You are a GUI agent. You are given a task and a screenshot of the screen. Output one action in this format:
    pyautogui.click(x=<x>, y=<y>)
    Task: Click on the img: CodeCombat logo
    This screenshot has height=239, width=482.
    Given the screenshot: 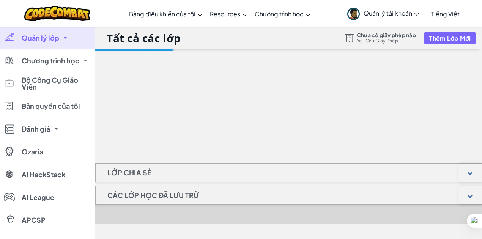 What is the action you would take?
    pyautogui.click(x=57, y=13)
    